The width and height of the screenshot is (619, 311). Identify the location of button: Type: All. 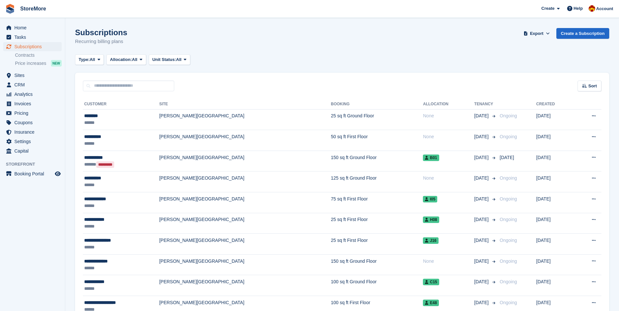
(89, 60).